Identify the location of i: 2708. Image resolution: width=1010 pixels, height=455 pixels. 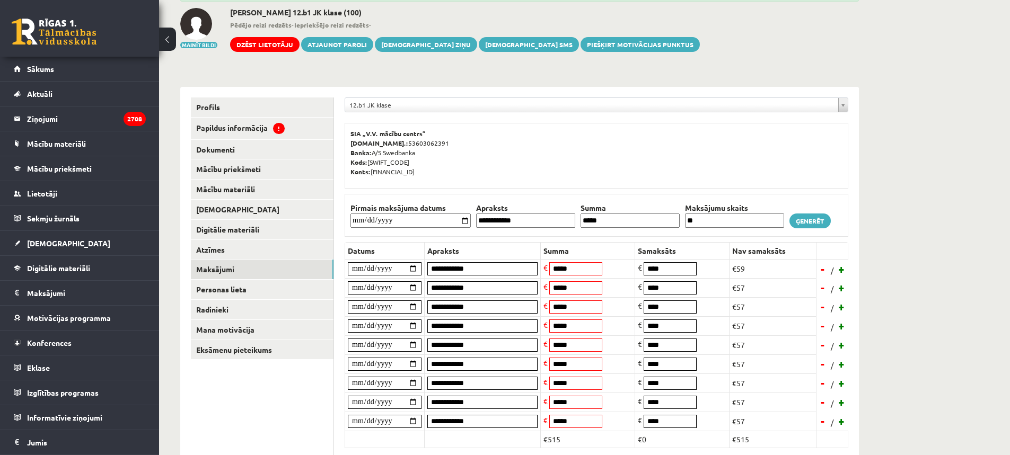
(135, 119).